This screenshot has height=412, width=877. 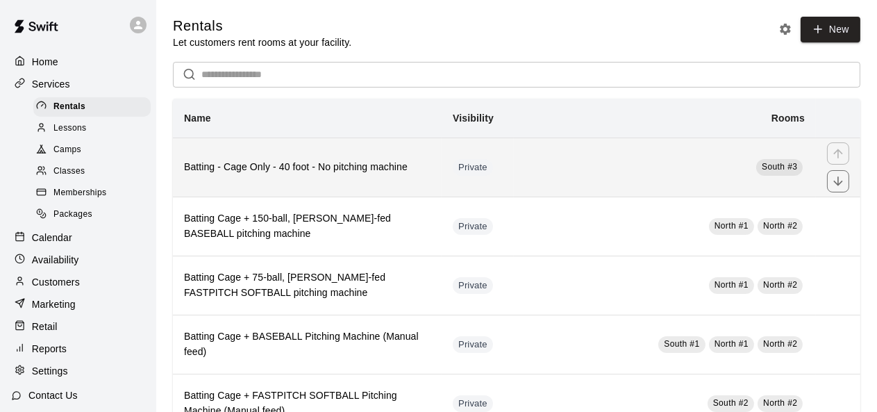 I want to click on a: Calendar, so click(x=78, y=237).